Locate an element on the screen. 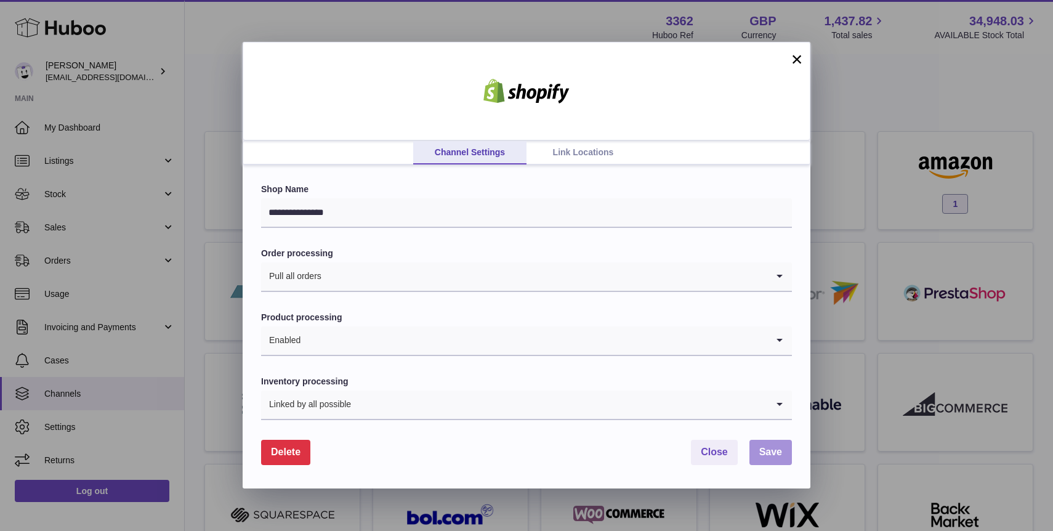 This screenshot has width=1053, height=531. span: Delete is located at coordinates (286, 451).